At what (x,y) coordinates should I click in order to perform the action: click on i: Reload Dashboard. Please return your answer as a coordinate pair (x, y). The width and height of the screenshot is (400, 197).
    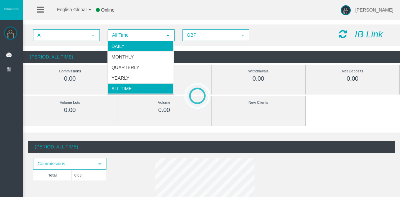
    Looking at the image, I should click on (342, 34).